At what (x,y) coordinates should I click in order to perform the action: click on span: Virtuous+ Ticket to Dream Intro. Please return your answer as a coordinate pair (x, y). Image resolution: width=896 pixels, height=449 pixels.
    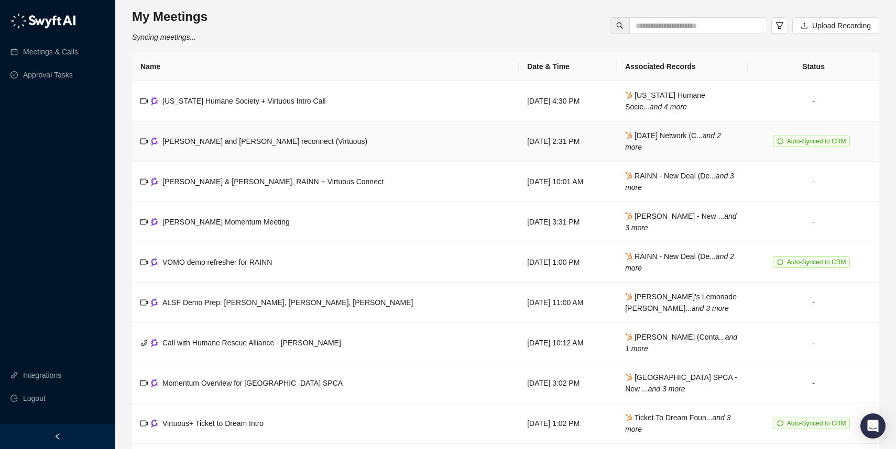
    Looking at the image, I should click on (213, 424).